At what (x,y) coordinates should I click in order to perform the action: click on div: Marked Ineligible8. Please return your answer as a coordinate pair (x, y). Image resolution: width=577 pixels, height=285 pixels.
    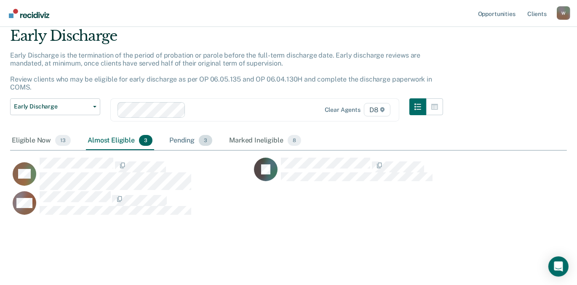
    Looking at the image, I should click on (265, 141).